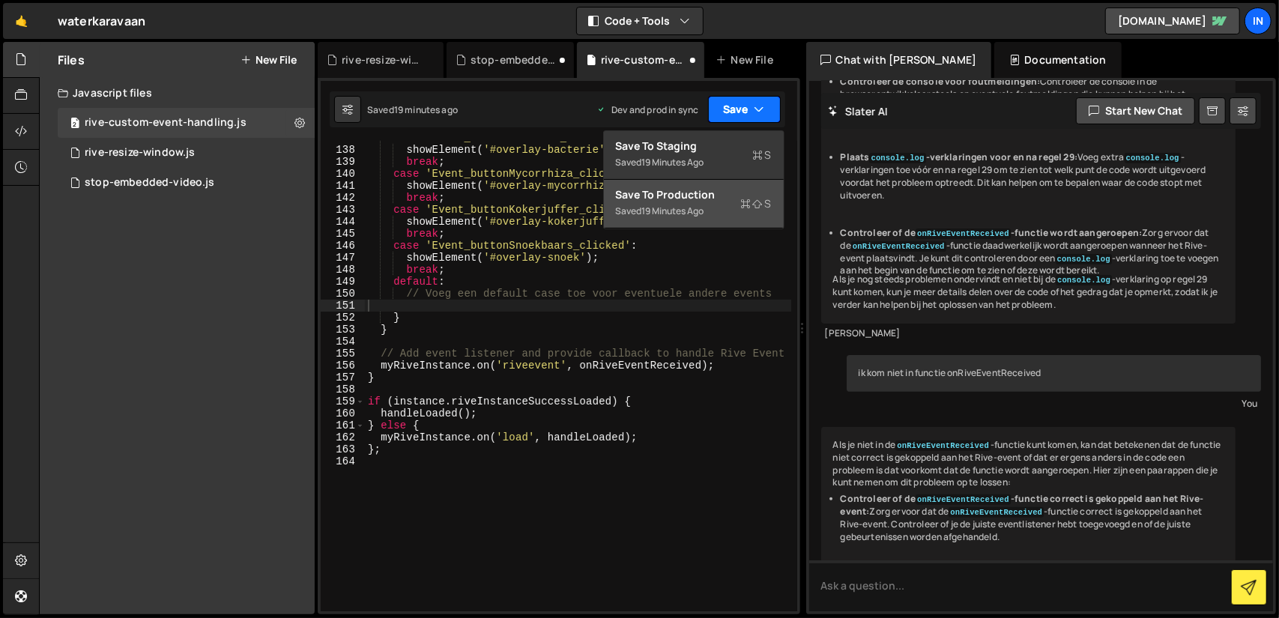  Describe the element at coordinates (1033, 252) in the screenshot. I see `li: Zorg ervoor dat de -functie daadwerkelijk wordt aangeroepen wanneer het Rive-event plaatsvindt. J...` at that location.